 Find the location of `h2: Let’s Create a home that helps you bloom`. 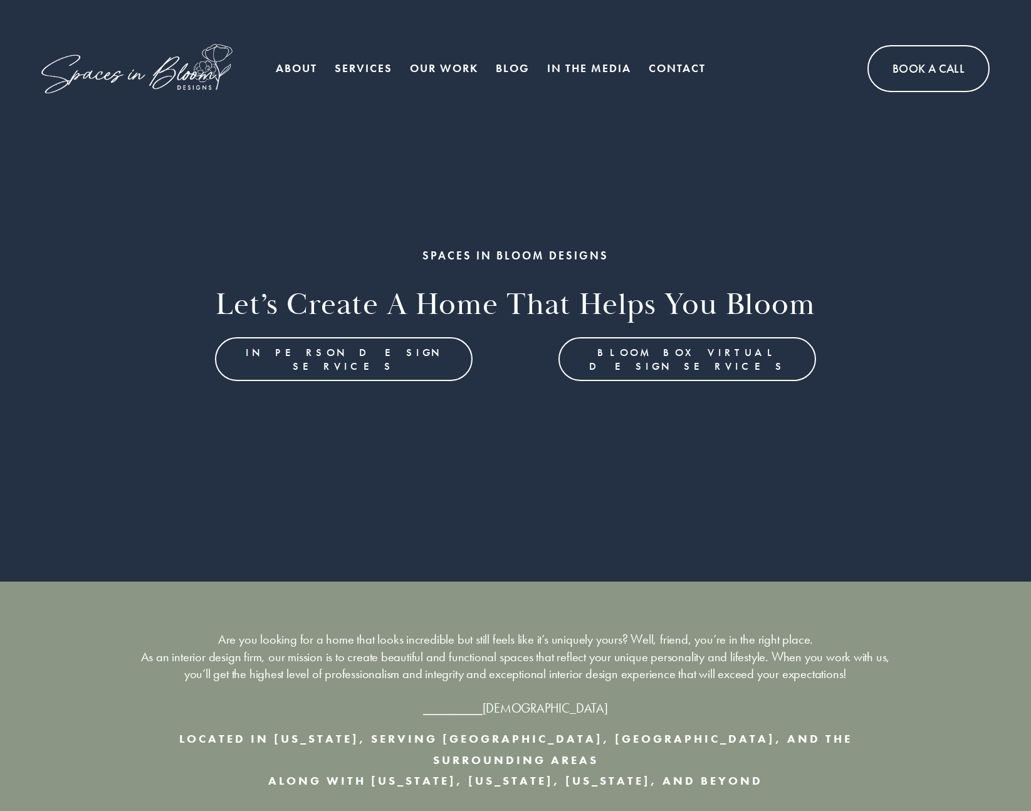

h2: Let’s Create a home that helps you bloom is located at coordinates (516, 305).